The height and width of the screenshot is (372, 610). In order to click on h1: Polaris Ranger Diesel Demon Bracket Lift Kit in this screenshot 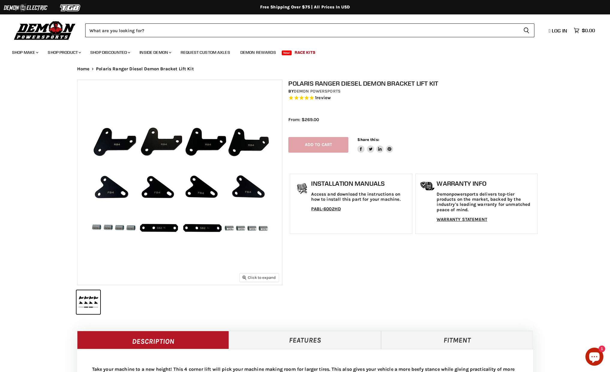, I will do `click(414, 83)`.